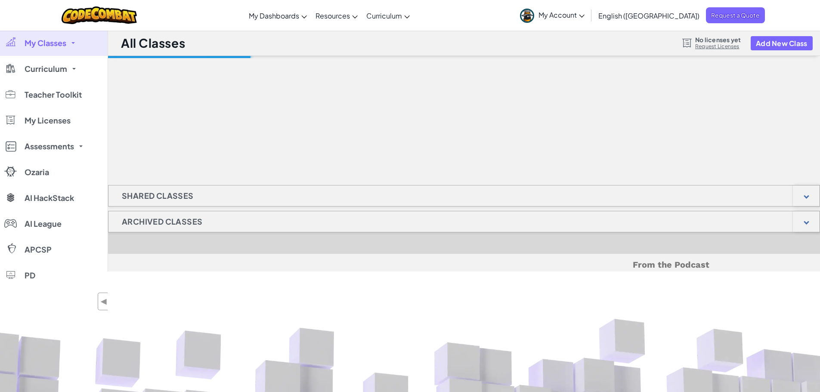 Image resolution: width=820 pixels, height=392 pixels. I want to click on span: Teacher Toolkit, so click(53, 95).